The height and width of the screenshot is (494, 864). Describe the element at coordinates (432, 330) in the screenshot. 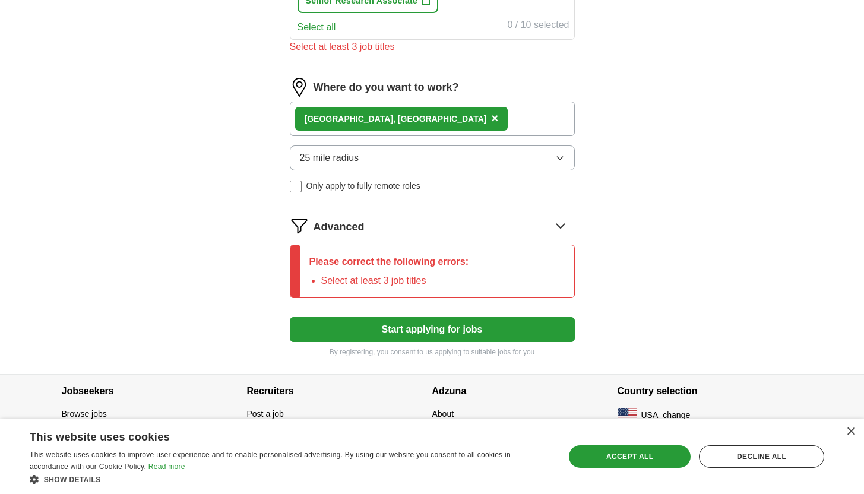

I see `button: Start applying for jobs` at that location.